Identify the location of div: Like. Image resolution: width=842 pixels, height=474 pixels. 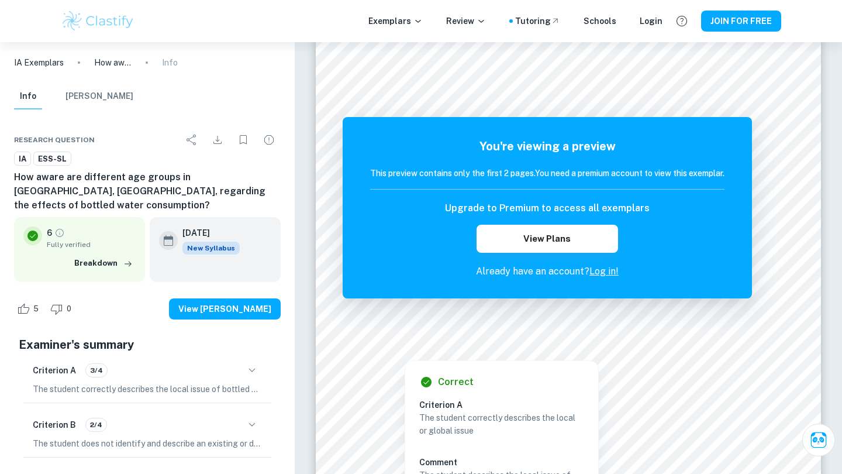
(29, 309).